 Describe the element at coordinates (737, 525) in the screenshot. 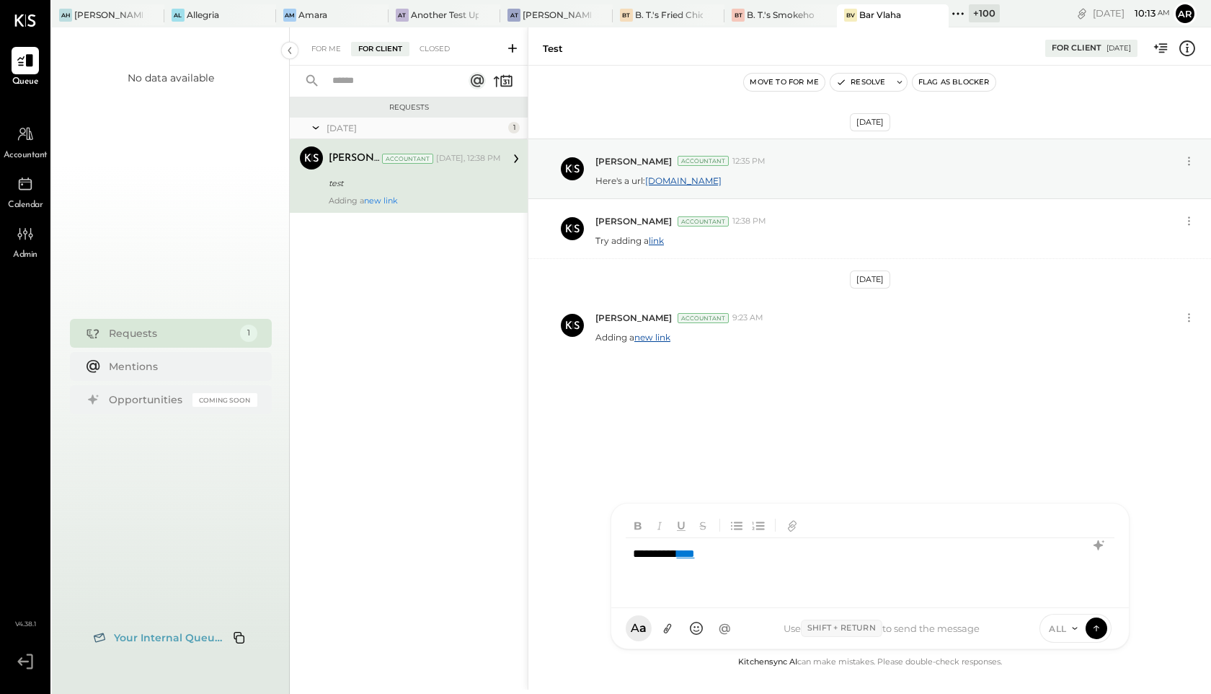

I see `button: Unordered List` at that location.